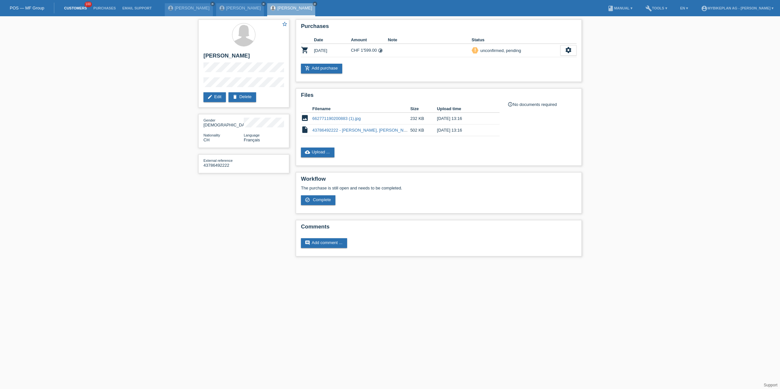 The image size is (780, 389). What do you see at coordinates (704, 8) in the screenshot?
I see `i: account_circle` at bounding box center [704, 8].